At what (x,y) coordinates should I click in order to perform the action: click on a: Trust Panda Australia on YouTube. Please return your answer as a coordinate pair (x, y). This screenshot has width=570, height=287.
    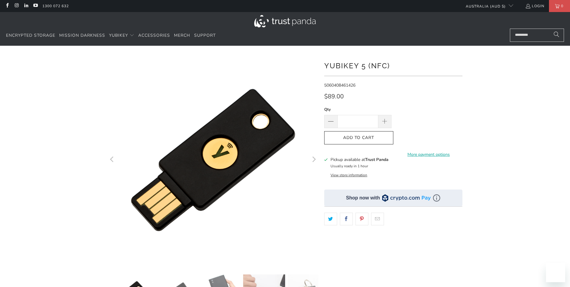
    Looking at the image, I should click on (35, 6).